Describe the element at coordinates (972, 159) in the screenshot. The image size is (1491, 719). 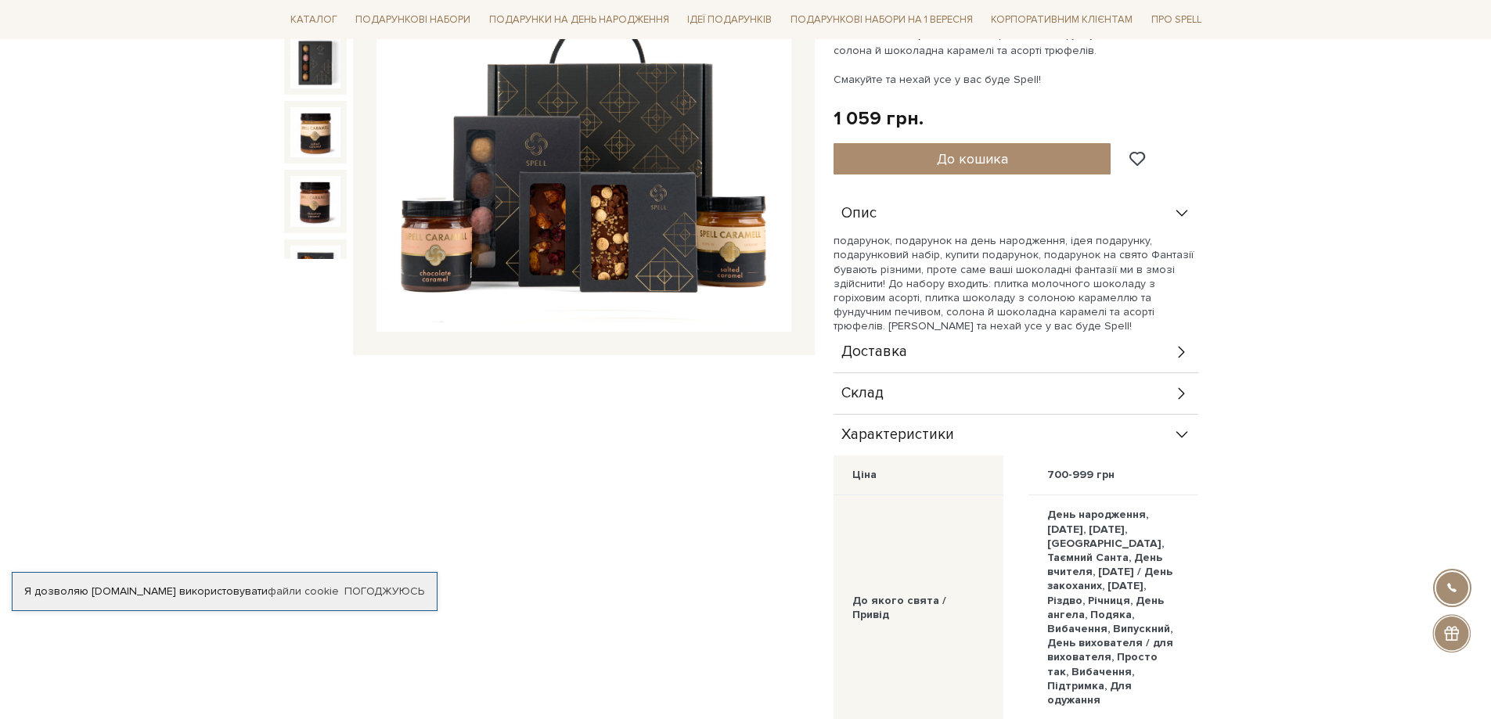
I see `span: До кошика` at that location.